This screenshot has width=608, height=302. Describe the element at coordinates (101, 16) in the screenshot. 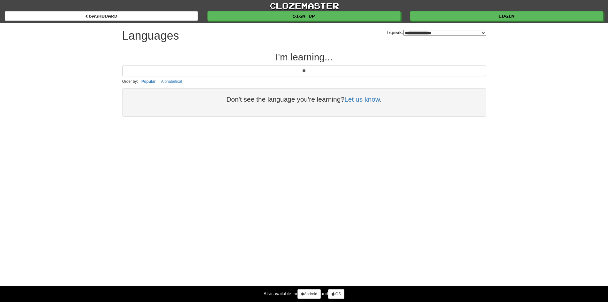

I see `a: dashboard` at that location.